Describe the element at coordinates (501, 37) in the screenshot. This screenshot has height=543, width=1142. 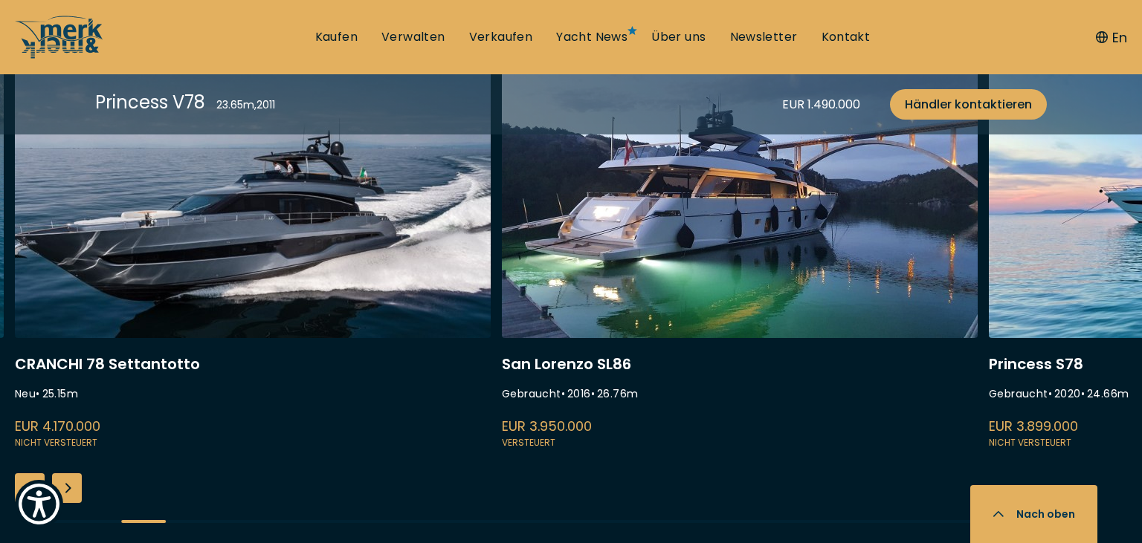
I see `a: Verkaufen` at that location.